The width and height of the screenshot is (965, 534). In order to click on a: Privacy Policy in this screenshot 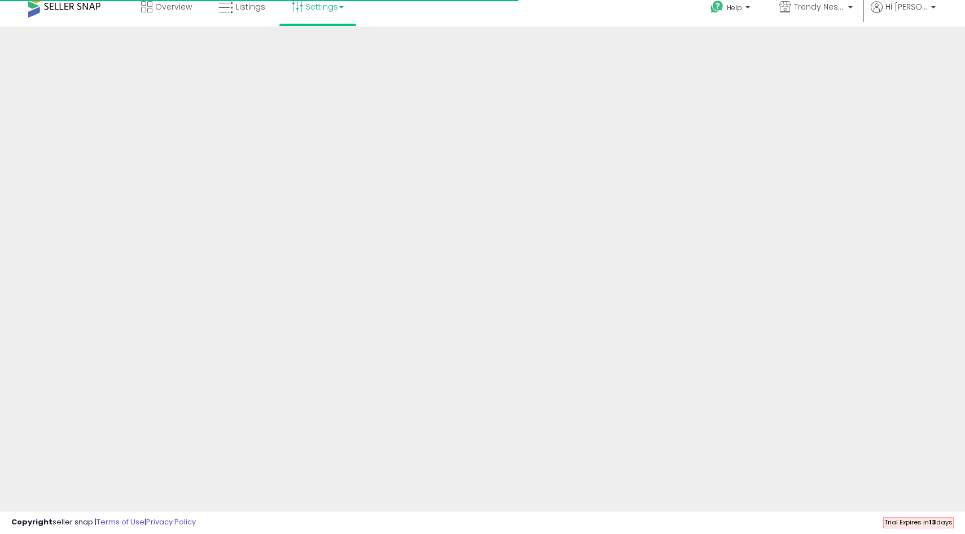, I will do `click(171, 522)`.